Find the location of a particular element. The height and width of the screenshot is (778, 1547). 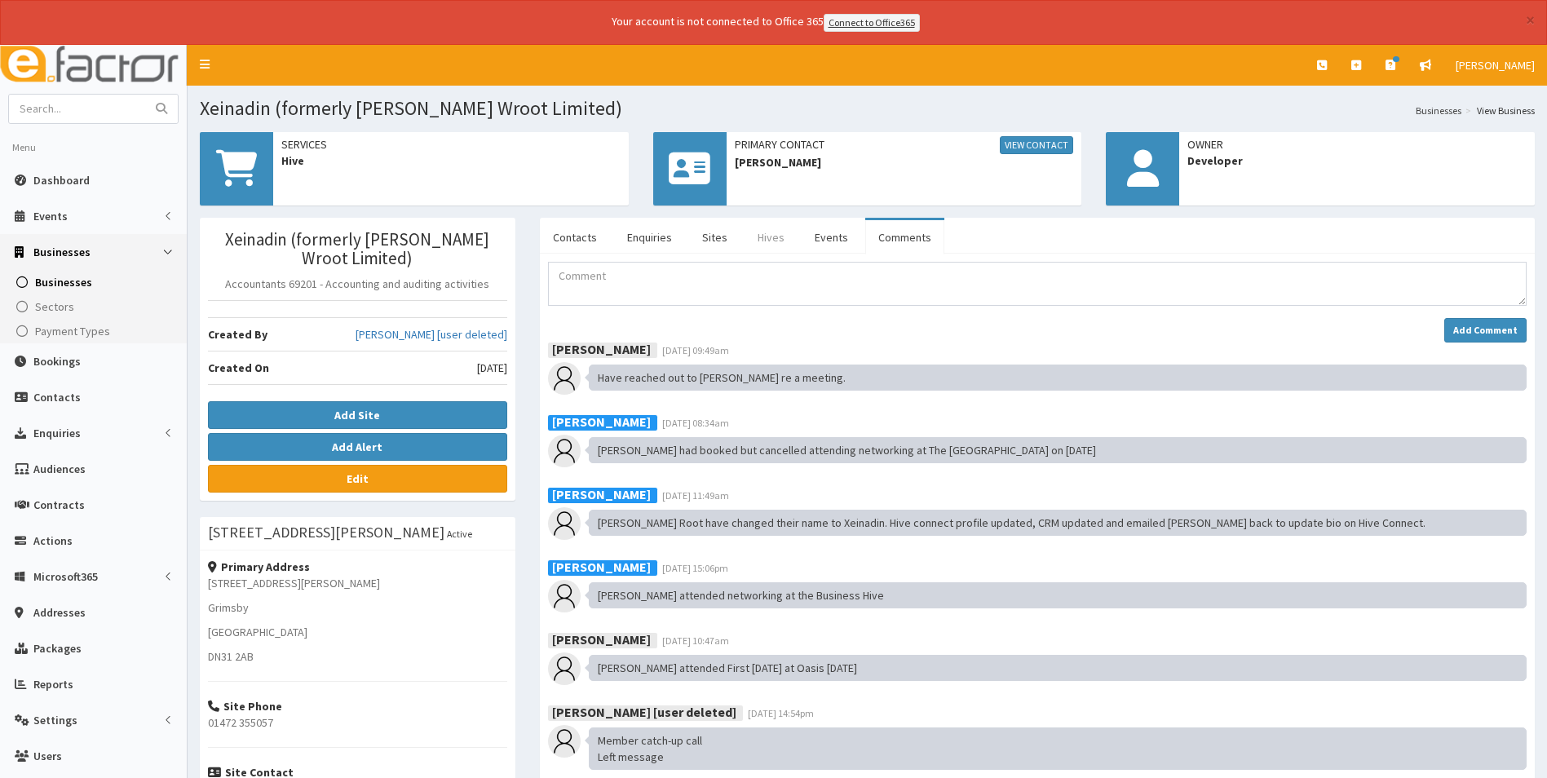

small: Active is located at coordinates (459, 533).